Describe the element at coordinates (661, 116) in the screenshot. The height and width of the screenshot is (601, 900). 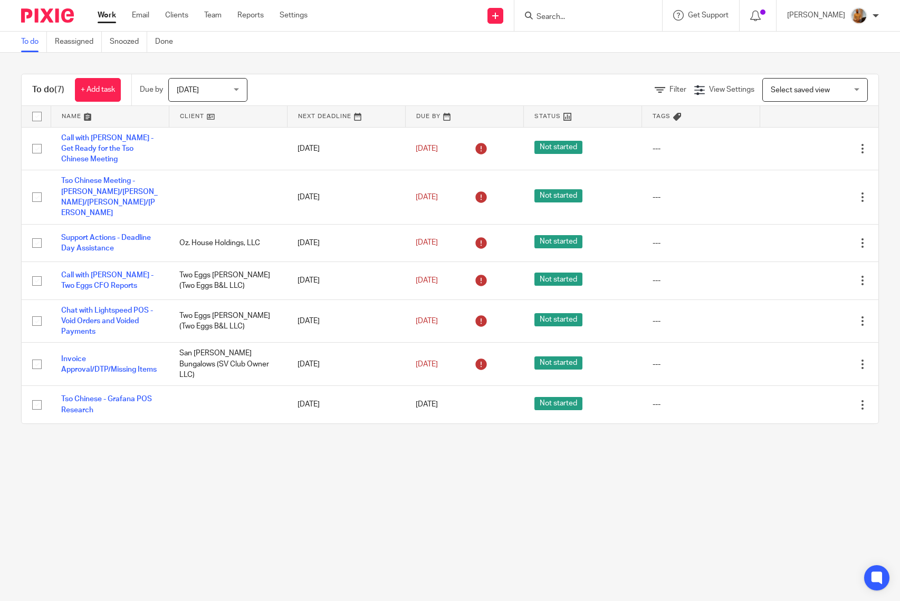
I see `span: Tags` at that location.